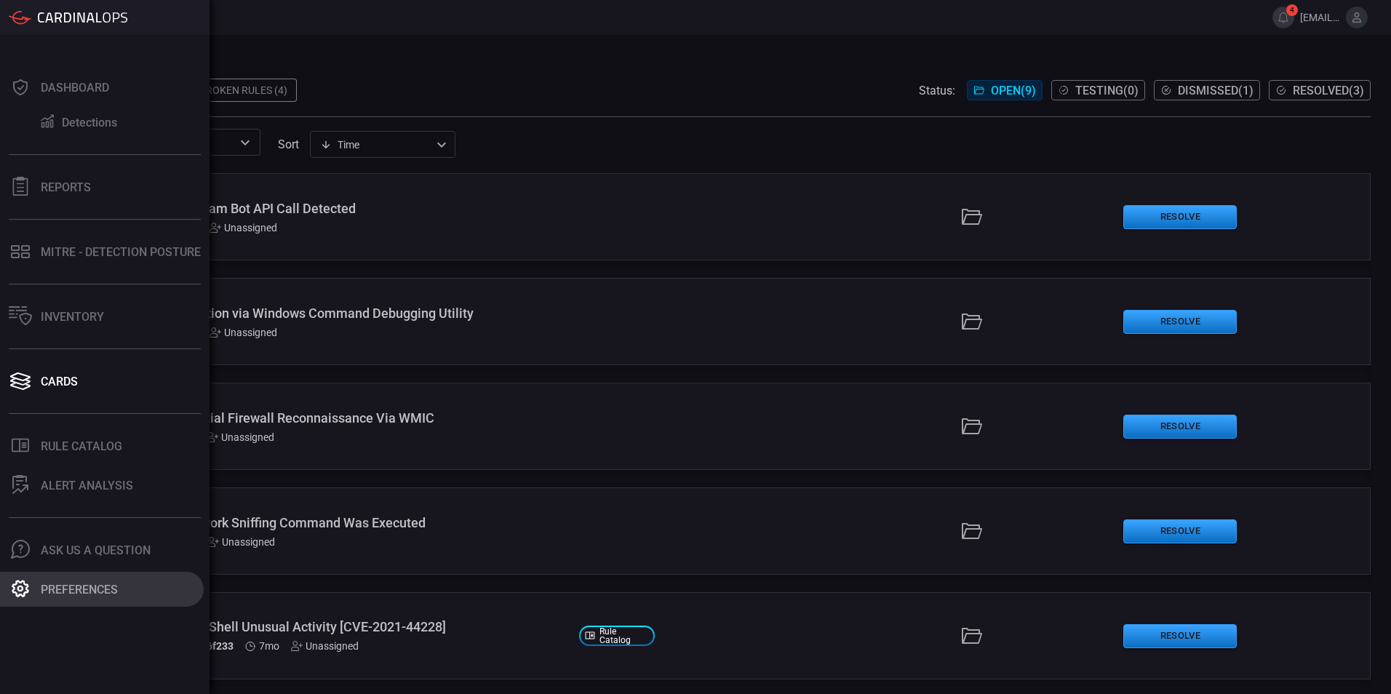 The height and width of the screenshot is (694, 1391). Describe the element at coordinates (65, 187) in the screenshot. I see `div: Reports` at that location.